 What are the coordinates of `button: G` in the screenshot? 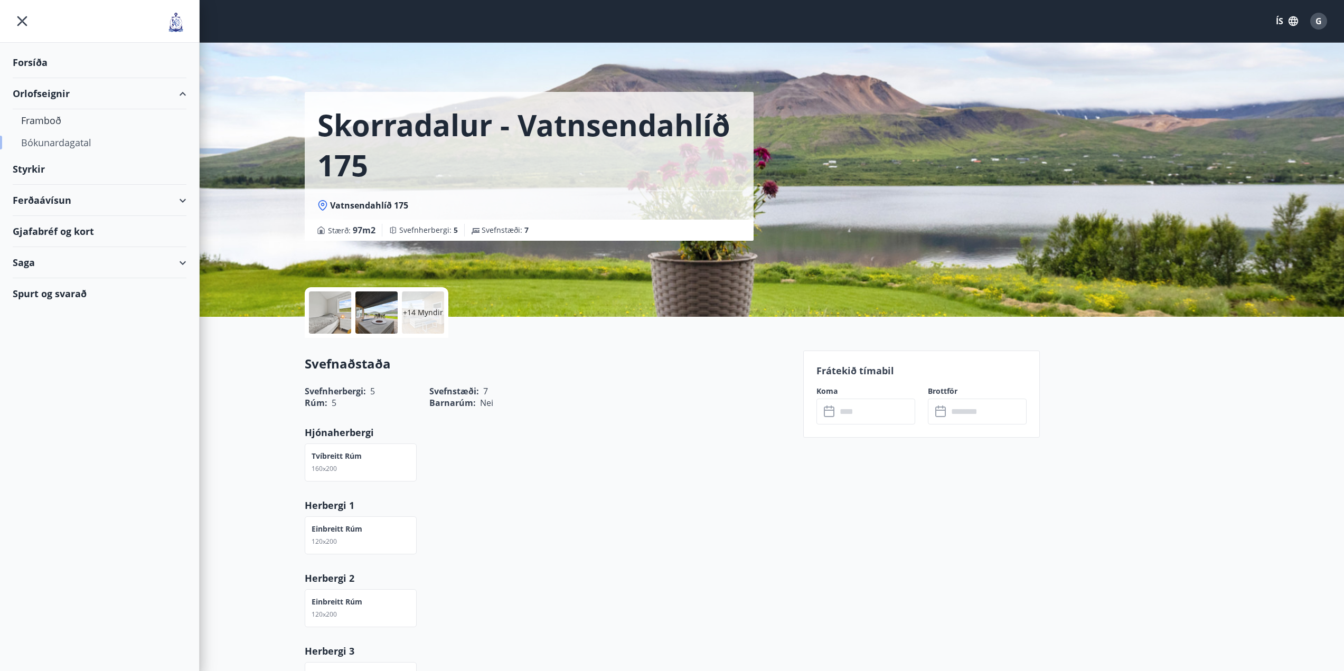 It's located at (1318, 21).